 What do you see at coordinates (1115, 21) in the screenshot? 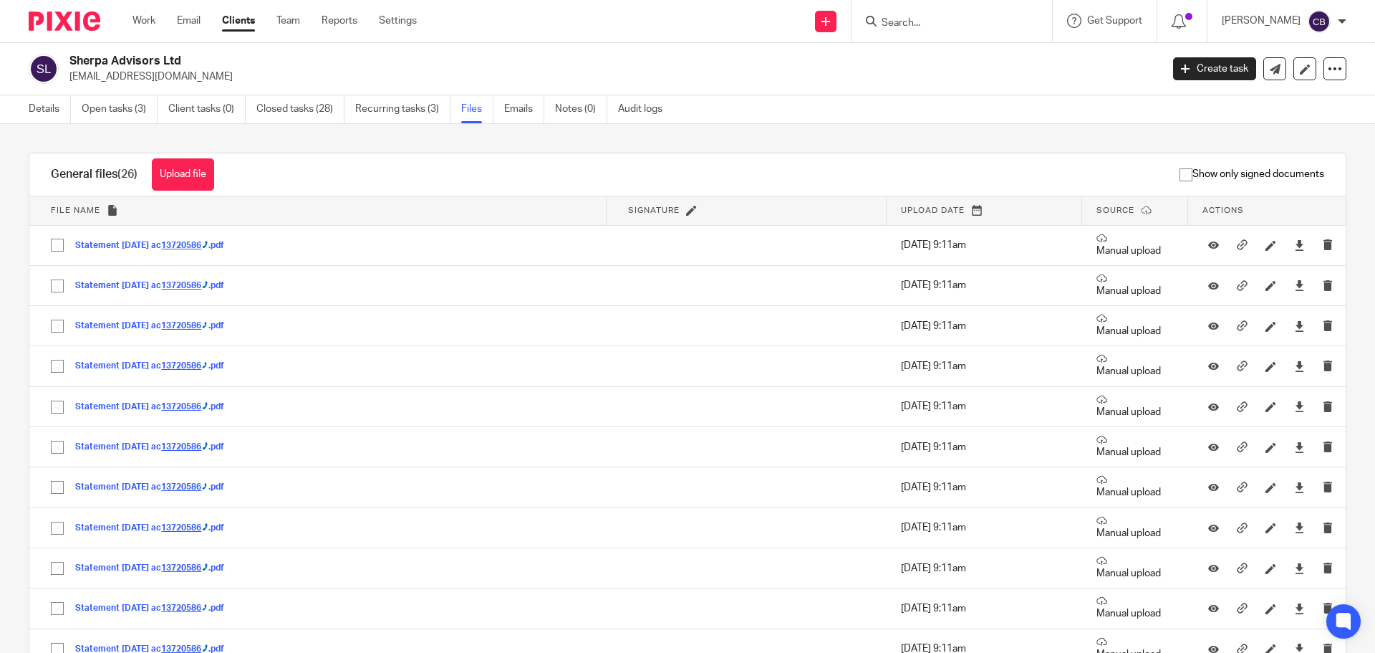
I see `span: Get Support` at bounding box center [1115, 21].